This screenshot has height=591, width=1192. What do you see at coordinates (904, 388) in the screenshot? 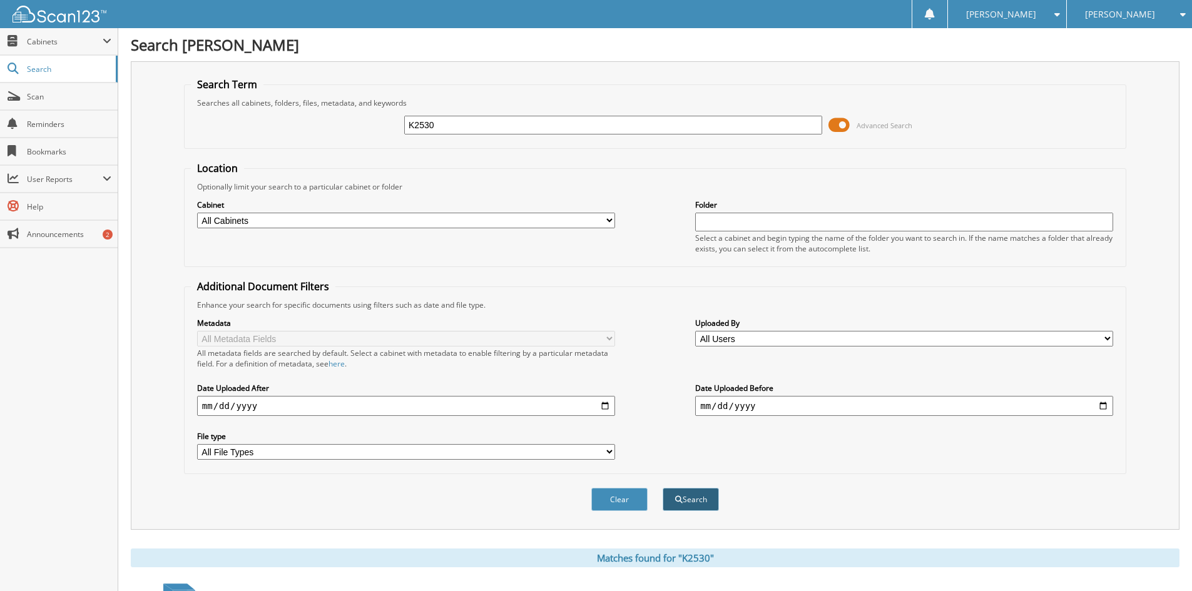
I see `label: Date Uploaded Before` at bounding box center [904, 388].